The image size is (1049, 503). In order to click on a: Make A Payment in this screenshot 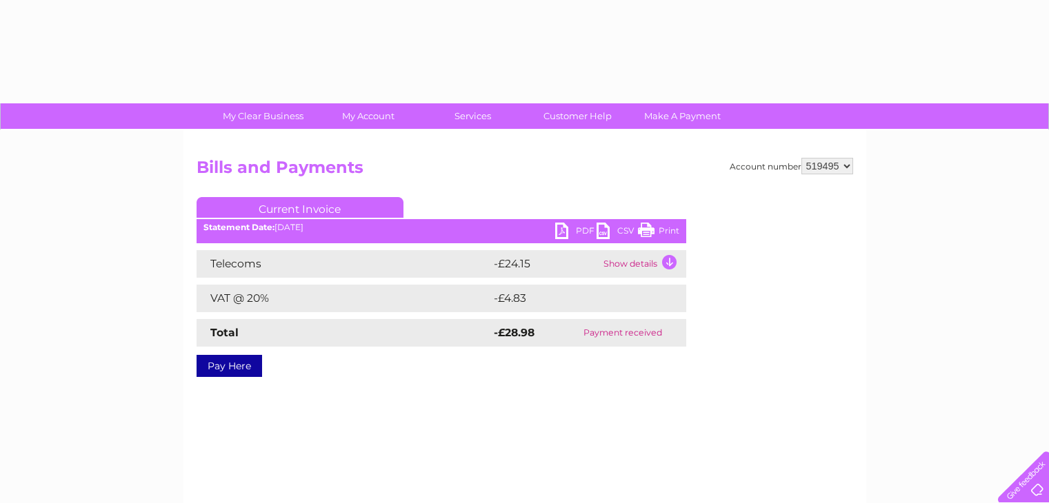, I will do `click(682, 116)`.